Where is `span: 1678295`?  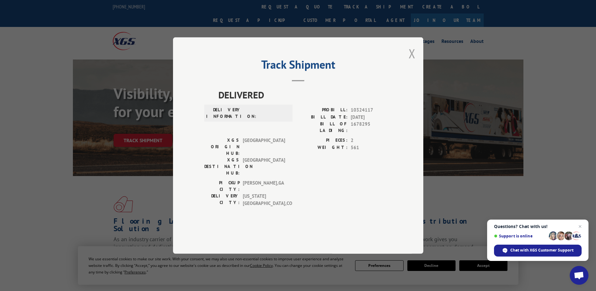
span: 1678295 is located at coordinates (372, 127).